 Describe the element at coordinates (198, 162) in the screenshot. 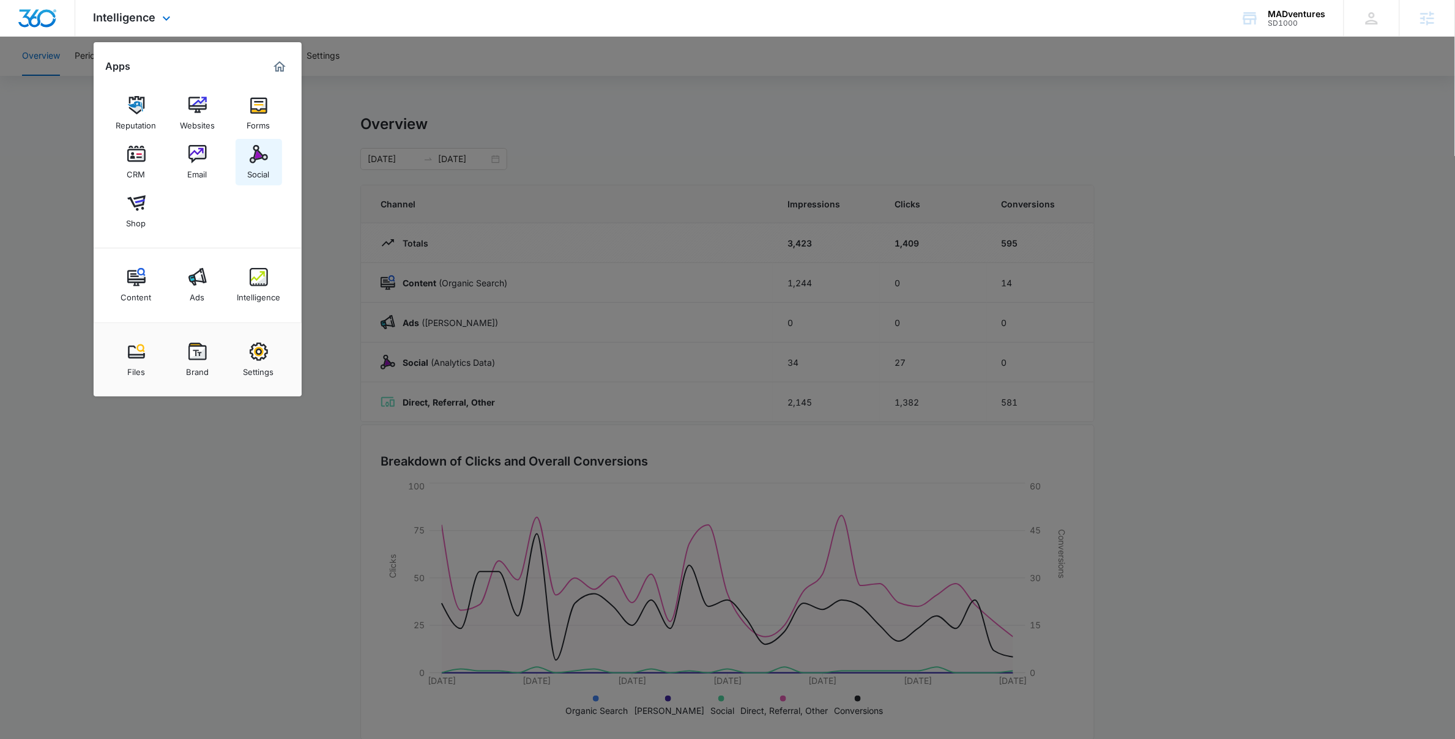

I see `a: Email` at that location.